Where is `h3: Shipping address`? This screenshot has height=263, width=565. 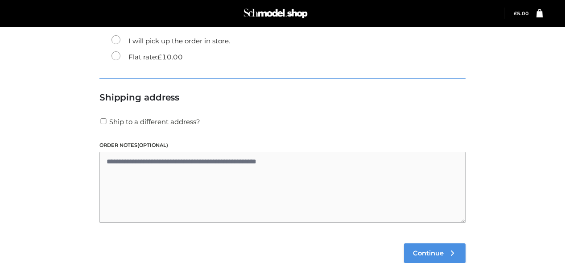
h3: Shipping address is located at coordinates (282, 97).